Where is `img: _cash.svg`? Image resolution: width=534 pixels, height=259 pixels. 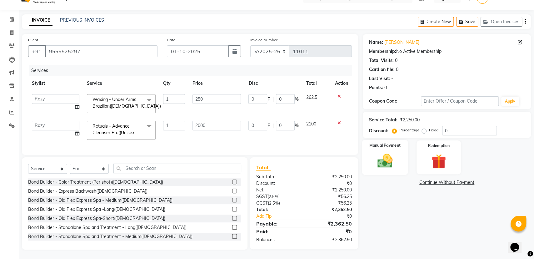
img: _cash.svg is located at coordinates (385, 161).